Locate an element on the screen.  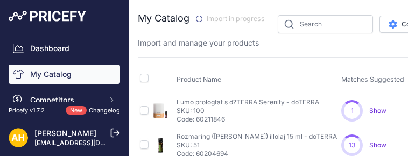
p: Lumo prologtat s d?TERRA Serenity - doTERRA is located at coordinates (247, 102).